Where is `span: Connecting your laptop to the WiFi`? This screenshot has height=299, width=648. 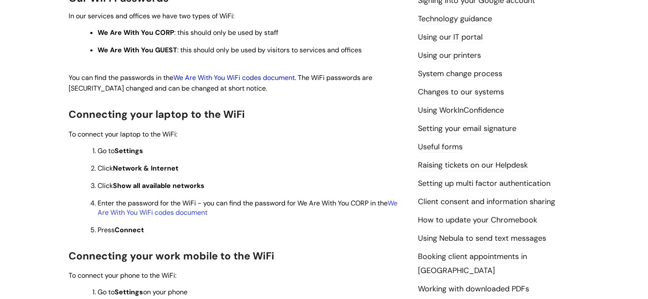 span: Connecting your laptop to the WiFi is located at coordinates (157, 114).